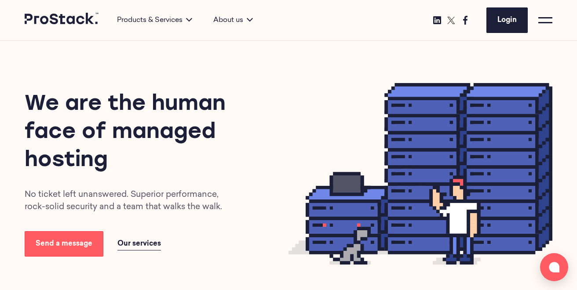  What do you see at coordinates (507, 20) in the screenshot?
I see `span: Login` at bounding box center [507, 20].